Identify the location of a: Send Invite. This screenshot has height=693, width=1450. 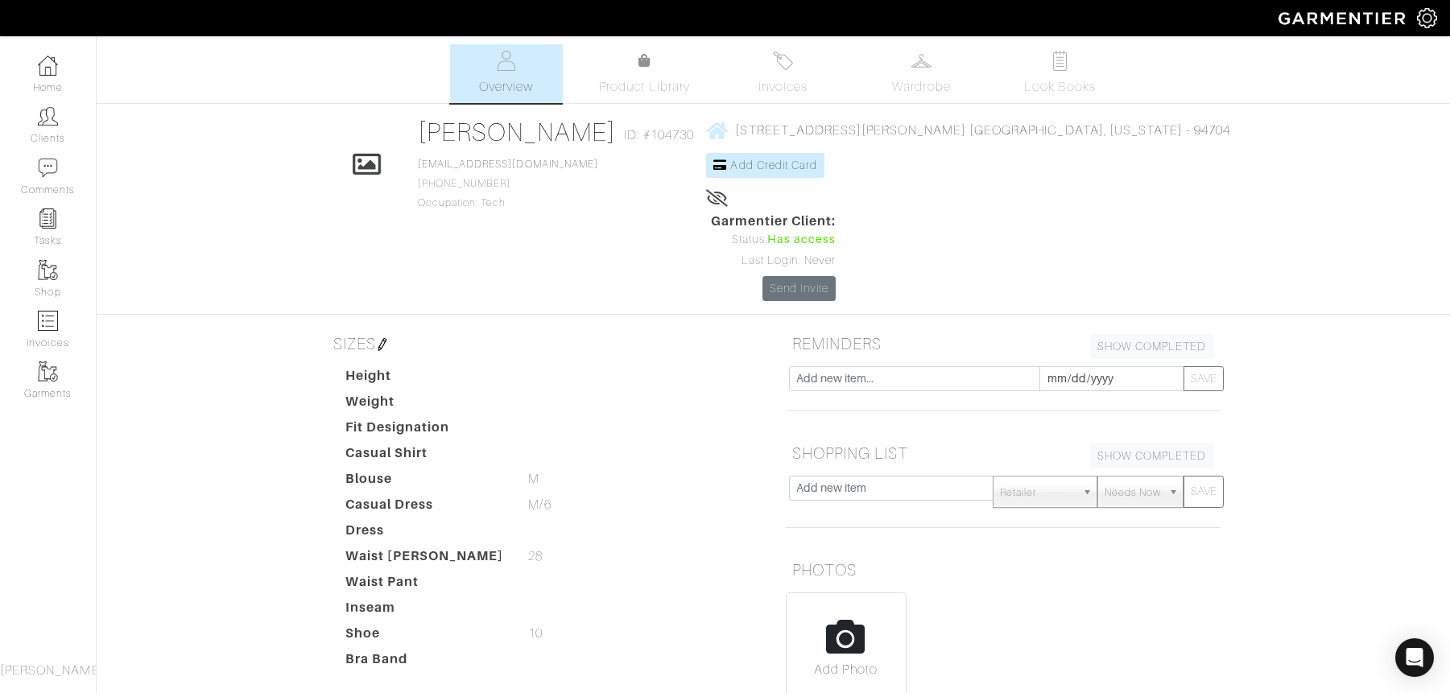
(799, 288).